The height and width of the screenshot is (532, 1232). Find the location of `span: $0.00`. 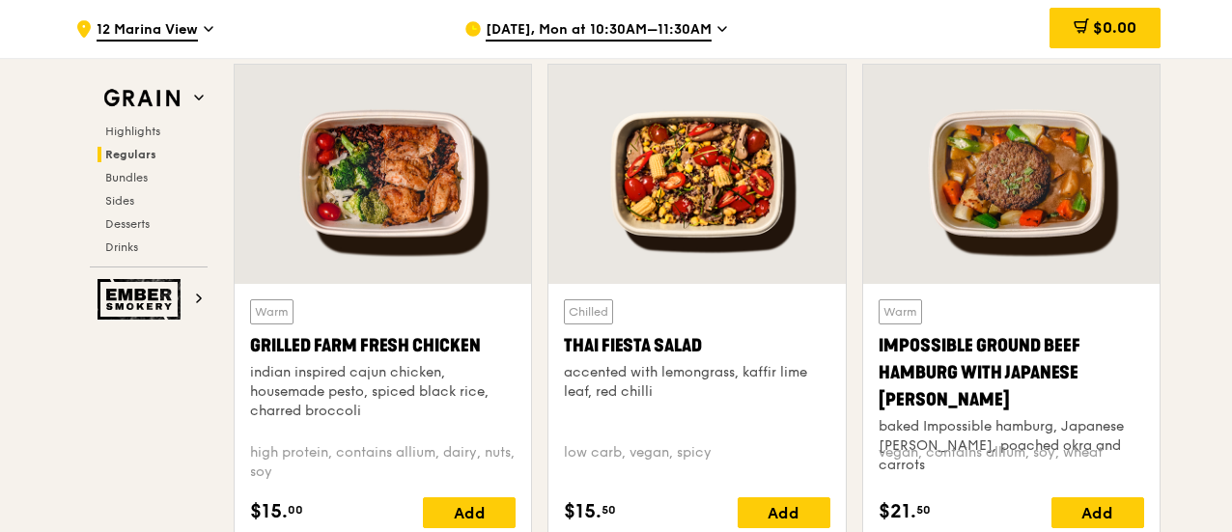

span: $0.00 is located at coordinates (1114, 27).